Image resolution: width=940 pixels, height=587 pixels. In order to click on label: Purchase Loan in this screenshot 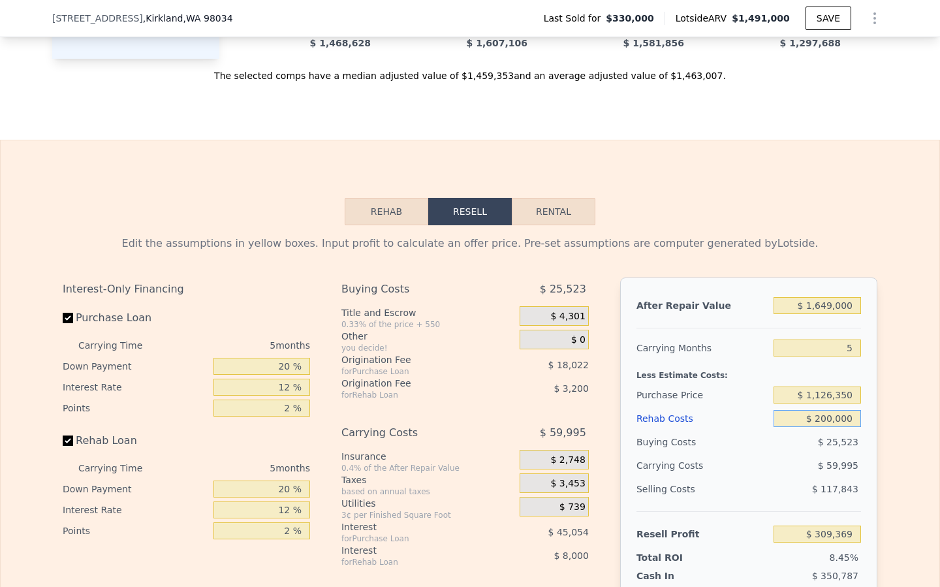, I will do `click(135, 318)`.